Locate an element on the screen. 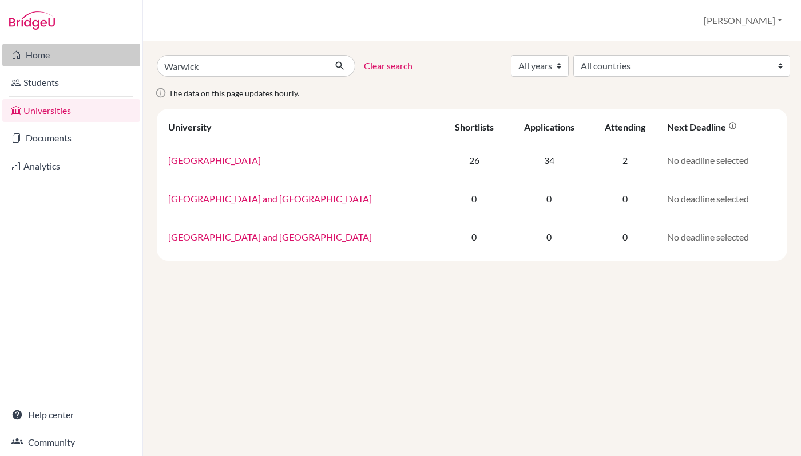 The width and height of the screenshot is (801, 456). div: Attending is located at coordinates (625, 127).